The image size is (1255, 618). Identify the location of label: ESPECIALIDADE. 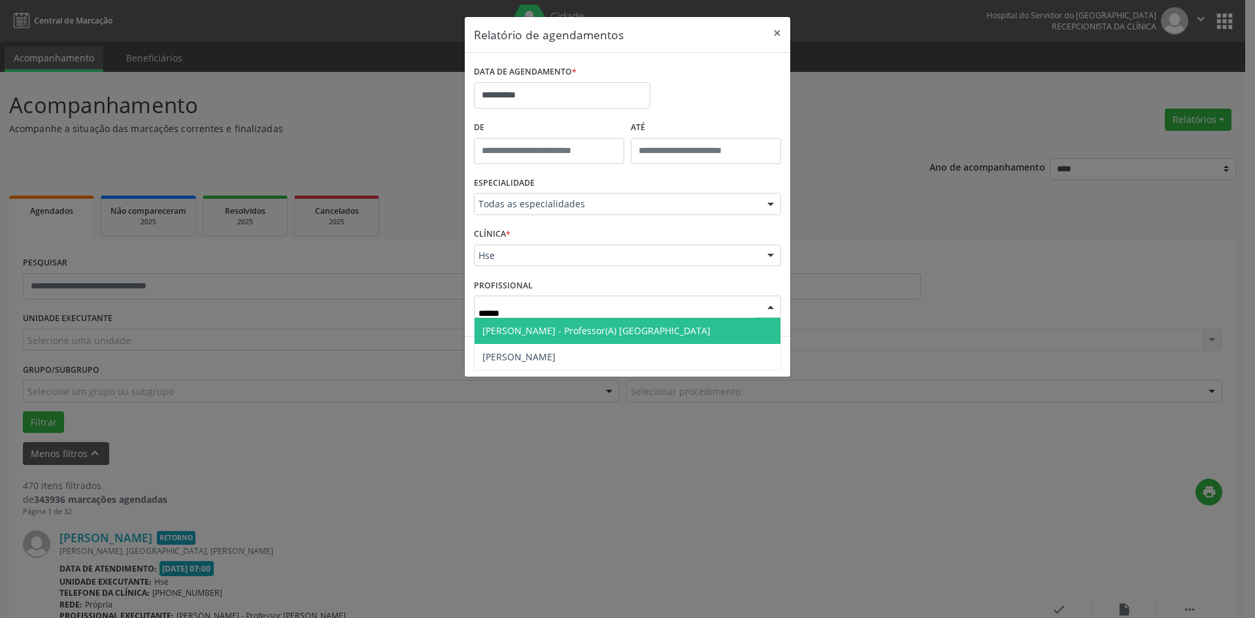
(504, 183).